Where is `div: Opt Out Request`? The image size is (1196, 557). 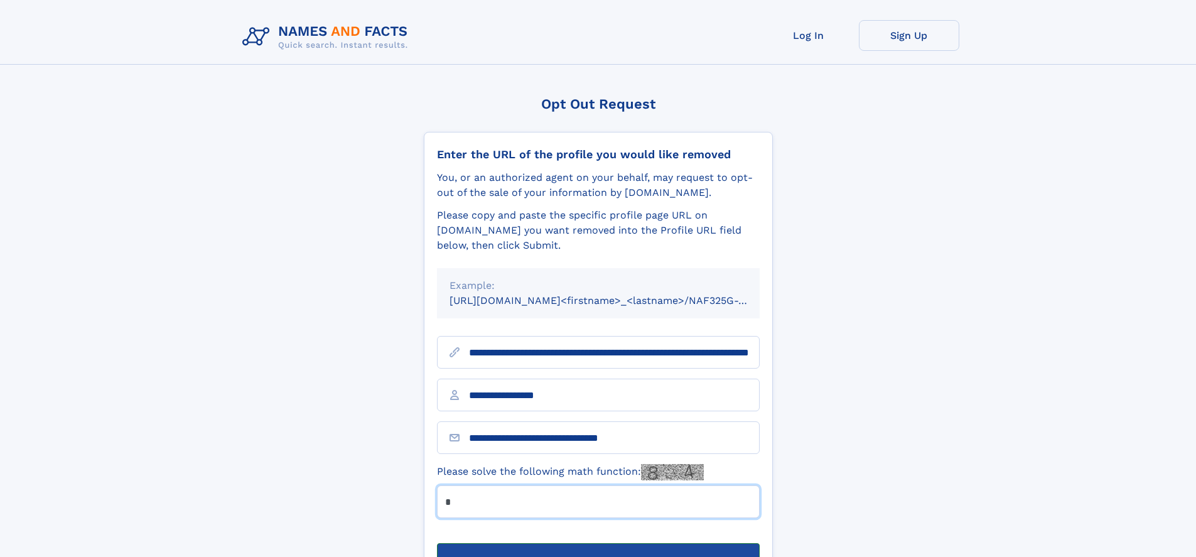 div: Opt Out Request is located at coordinates (598, 104).